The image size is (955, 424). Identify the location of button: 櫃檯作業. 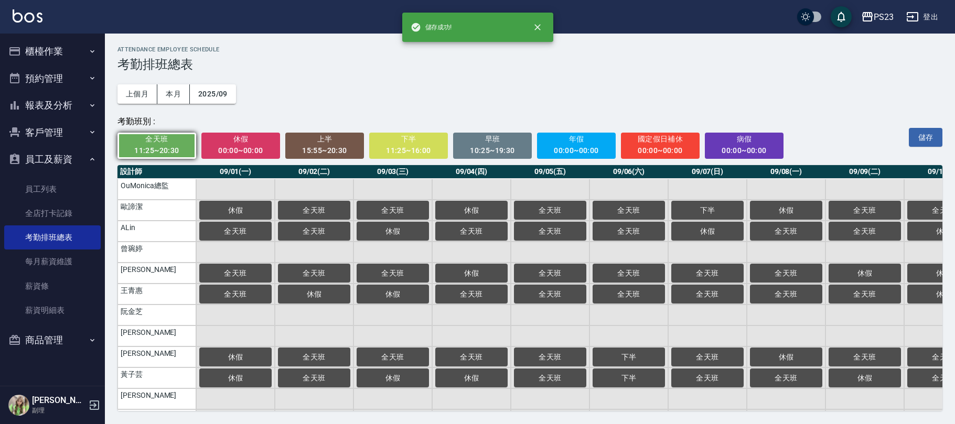
(52, 51).